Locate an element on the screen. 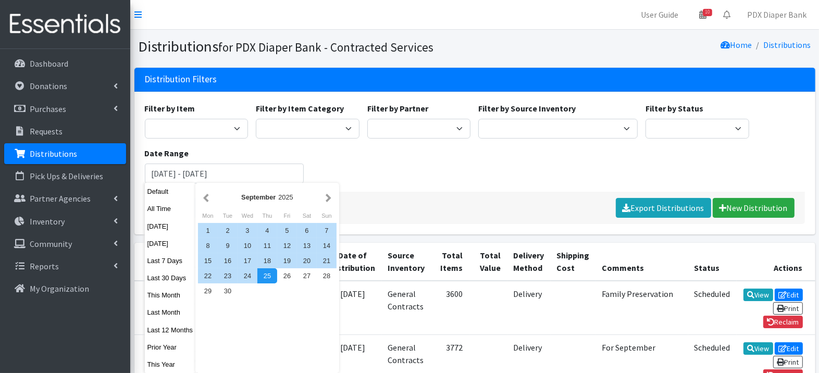  th: Total Value is located at coordinates (488, 261).